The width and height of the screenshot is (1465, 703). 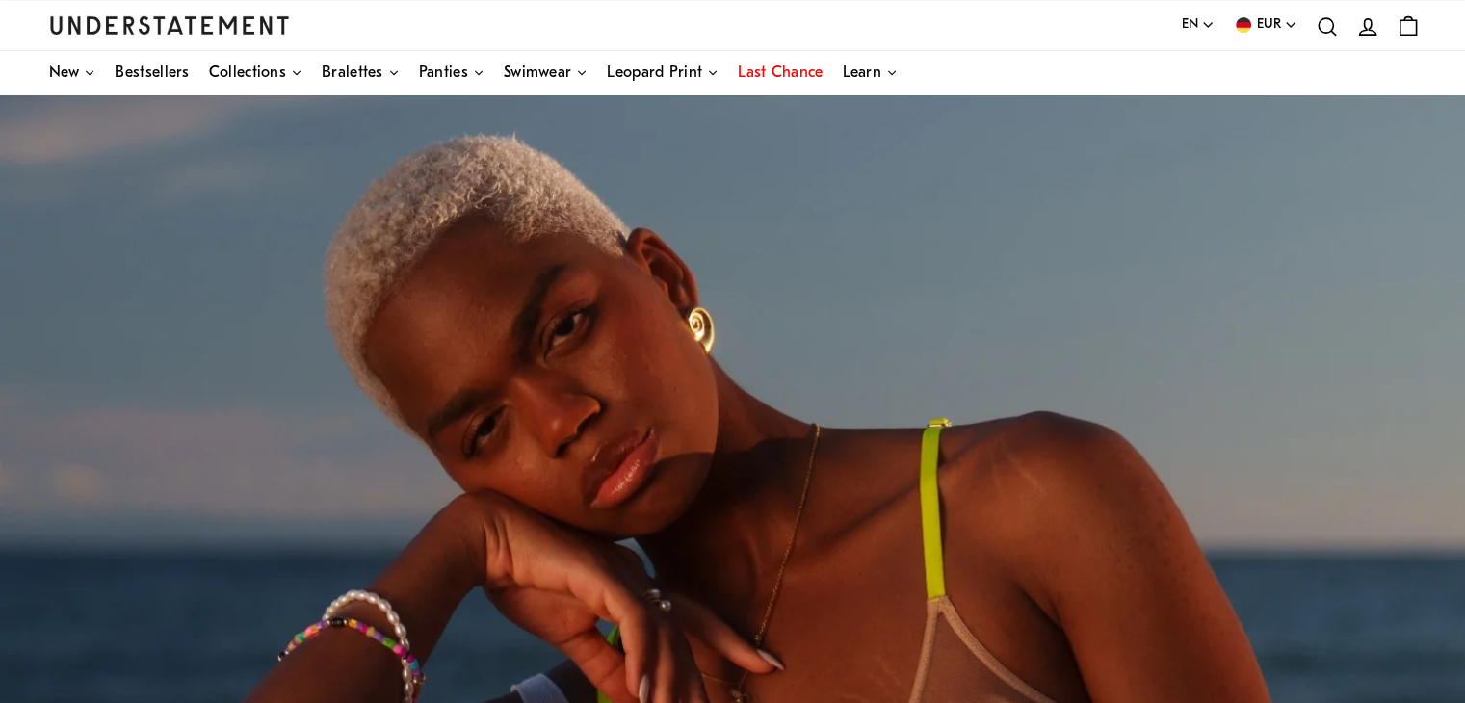 I want to click on button: EUR, so click(x=1266, y=25).